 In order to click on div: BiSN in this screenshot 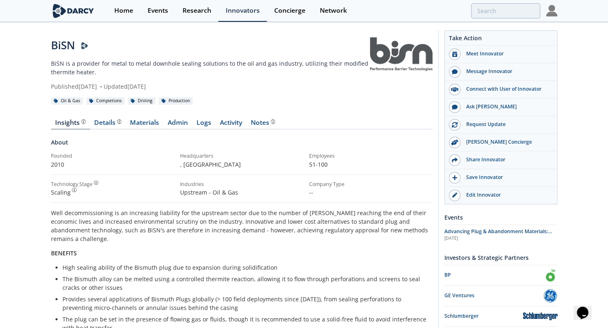, I will do `click(210, 45)`.